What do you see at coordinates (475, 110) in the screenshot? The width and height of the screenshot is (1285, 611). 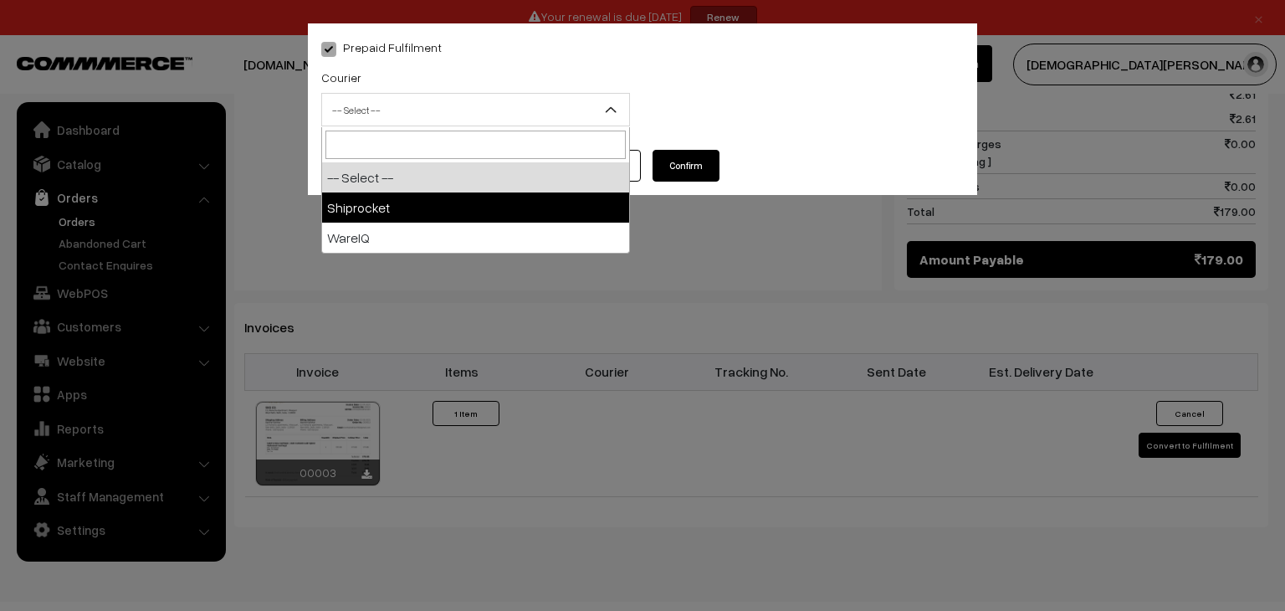 I see `span: -- Select --` at bounding box center [475, 110].